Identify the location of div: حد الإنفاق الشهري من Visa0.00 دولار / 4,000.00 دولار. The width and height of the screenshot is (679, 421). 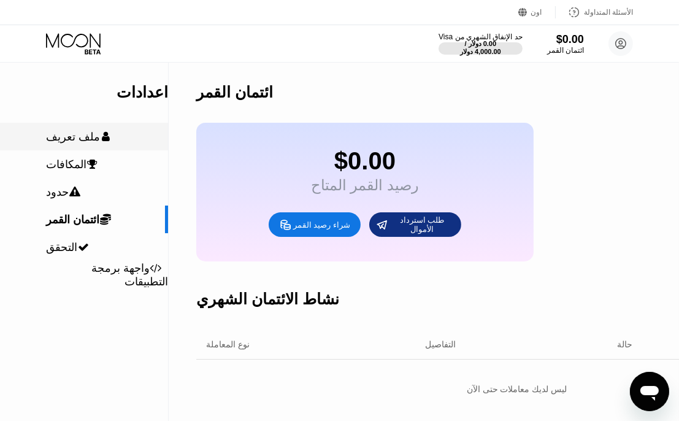
(480, 44).